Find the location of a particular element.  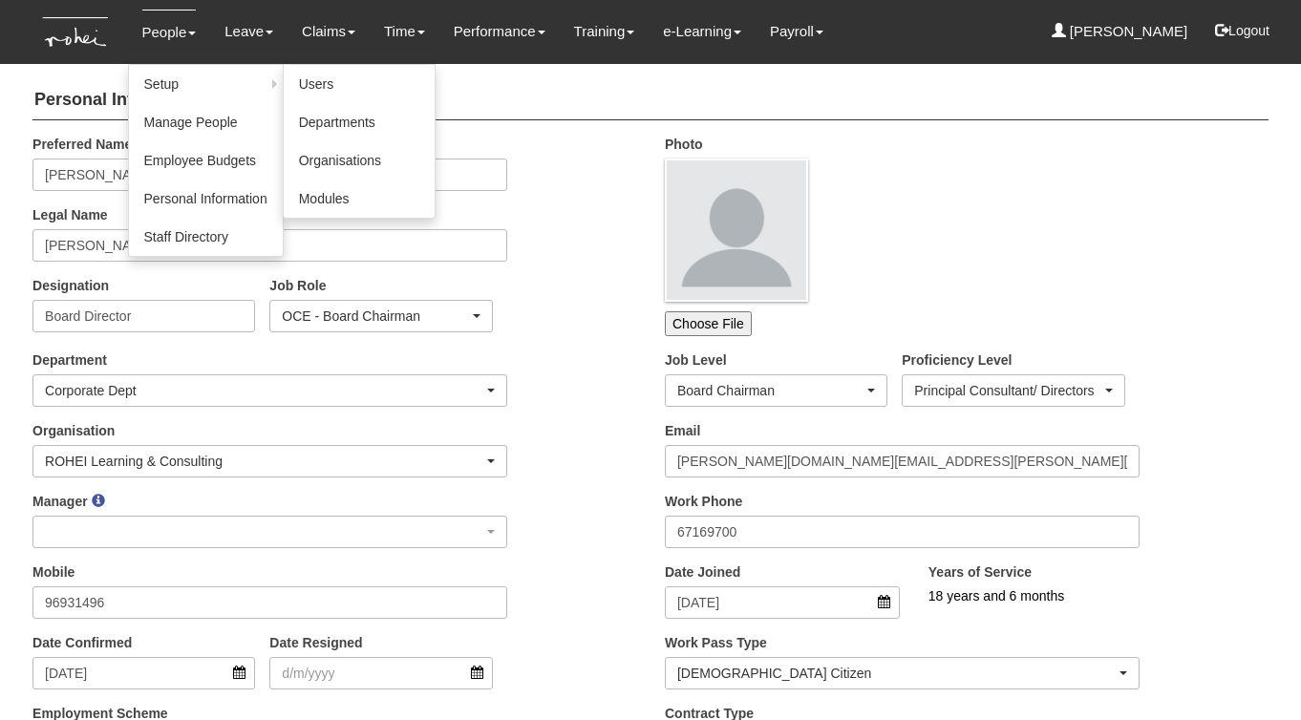

label: Date Joined is located at coordinates (702, 572).